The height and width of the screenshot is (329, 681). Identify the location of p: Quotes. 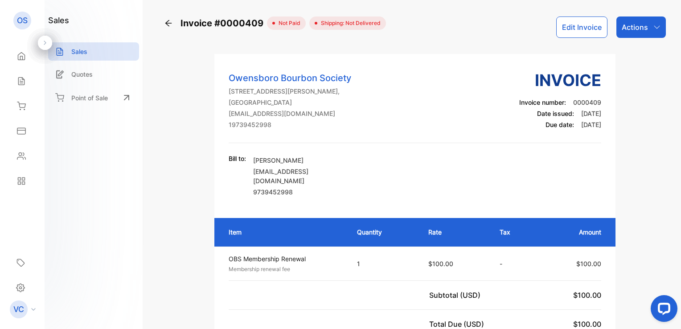
(82, 74).